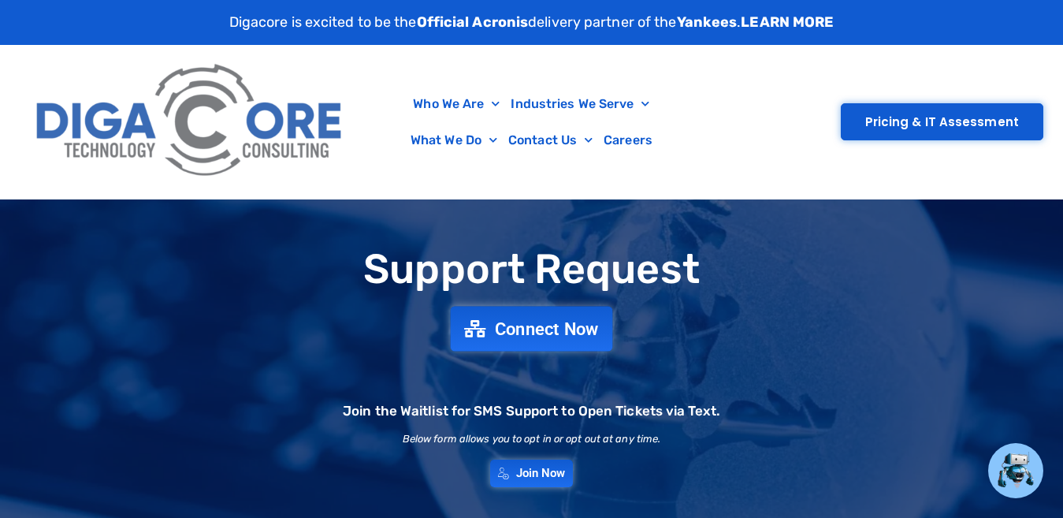 The height and width of the screenshot is (518, 1063). Describe the element at coordinates (531, 269) in the screenshot. I see `h1: Support Request` at that location.